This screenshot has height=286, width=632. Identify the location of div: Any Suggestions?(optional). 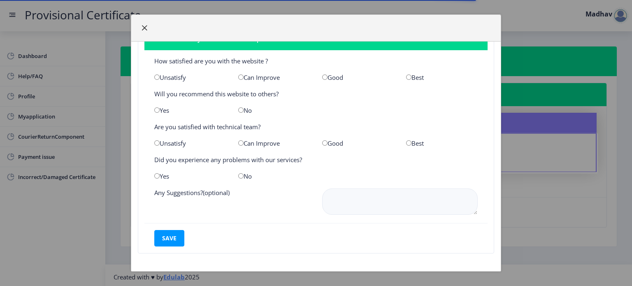
(232, 202).